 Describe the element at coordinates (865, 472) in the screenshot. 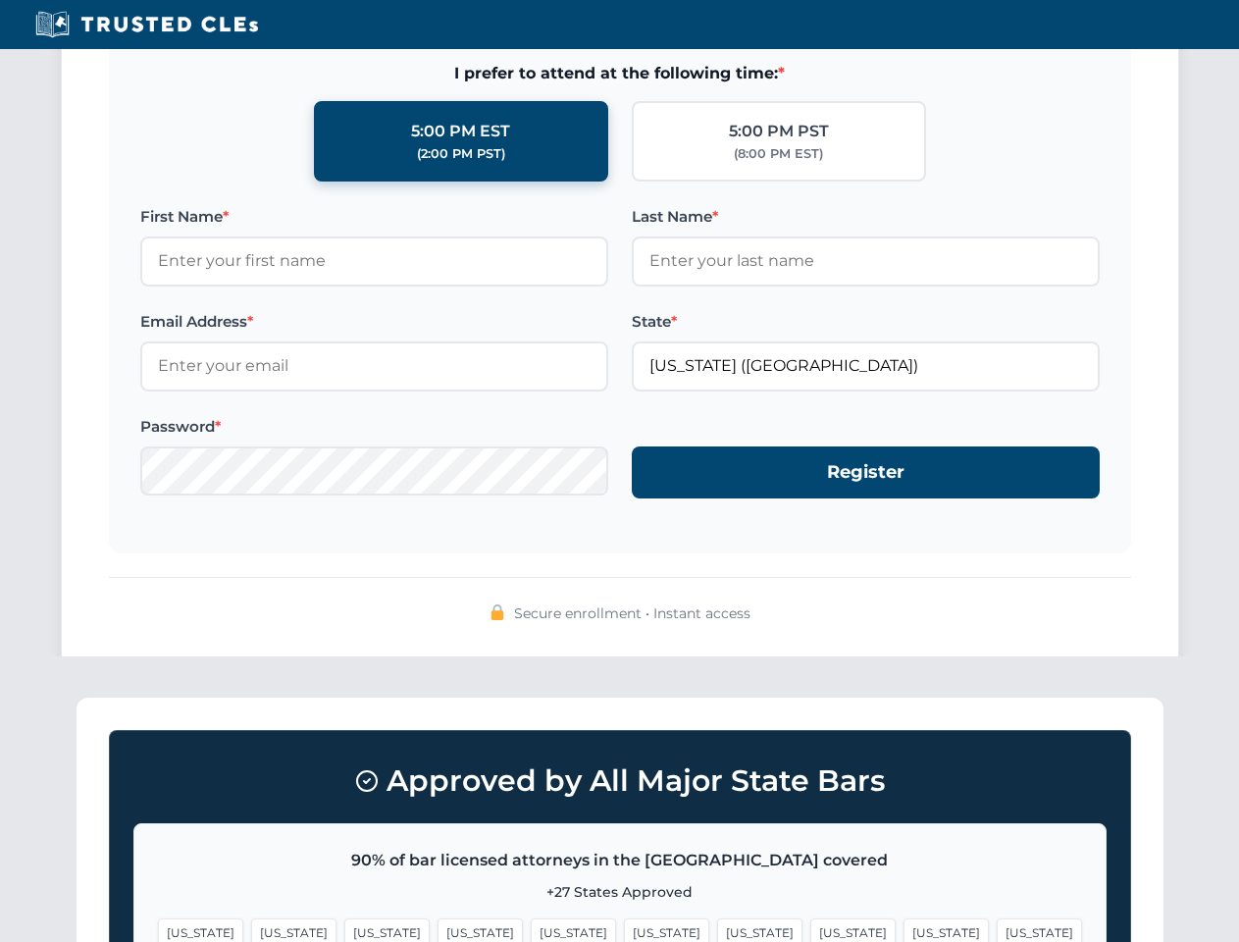

I see `button: Register` at that location.